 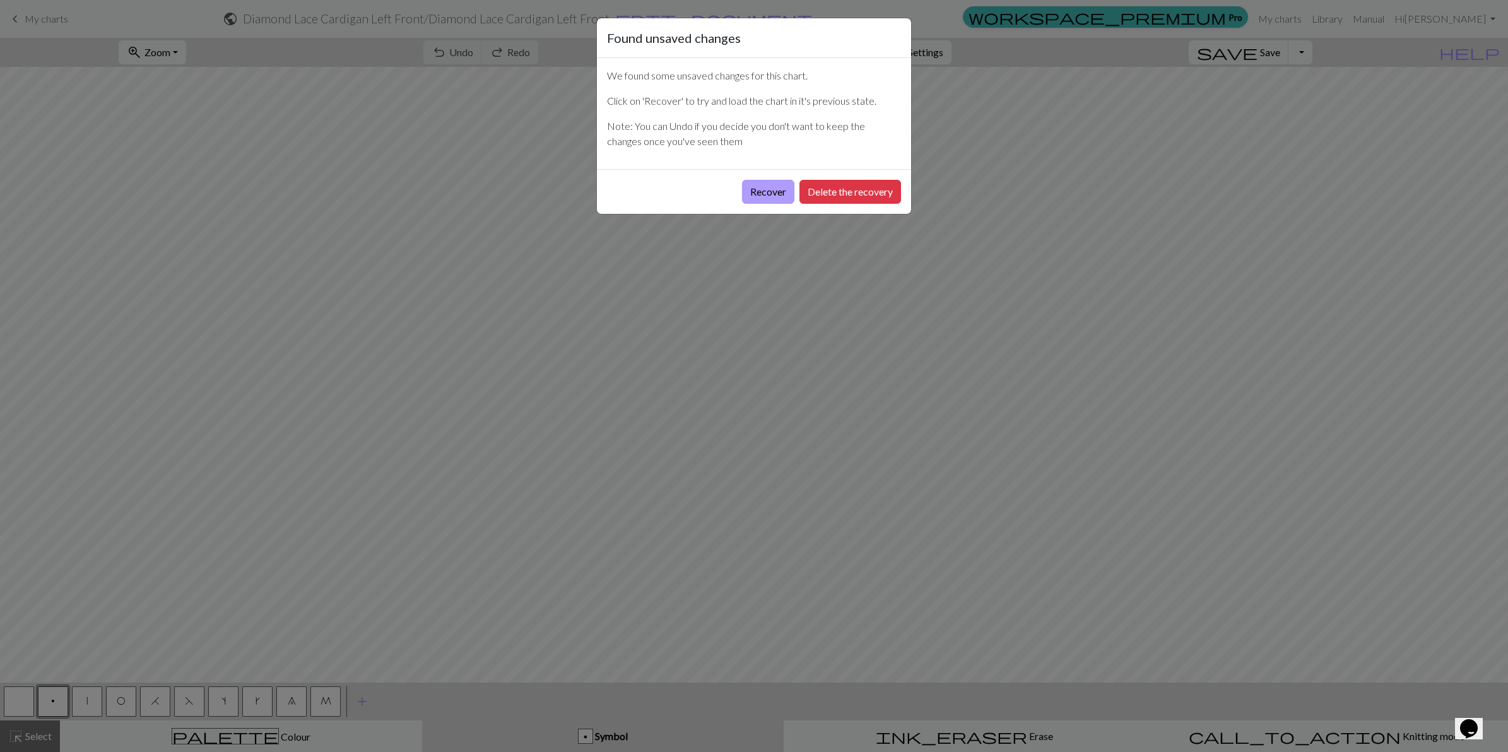 What do you see at coordinates (850, 192) in the screenshot?
I see `button: Delete the recovery` at bounding box center [850, 192].